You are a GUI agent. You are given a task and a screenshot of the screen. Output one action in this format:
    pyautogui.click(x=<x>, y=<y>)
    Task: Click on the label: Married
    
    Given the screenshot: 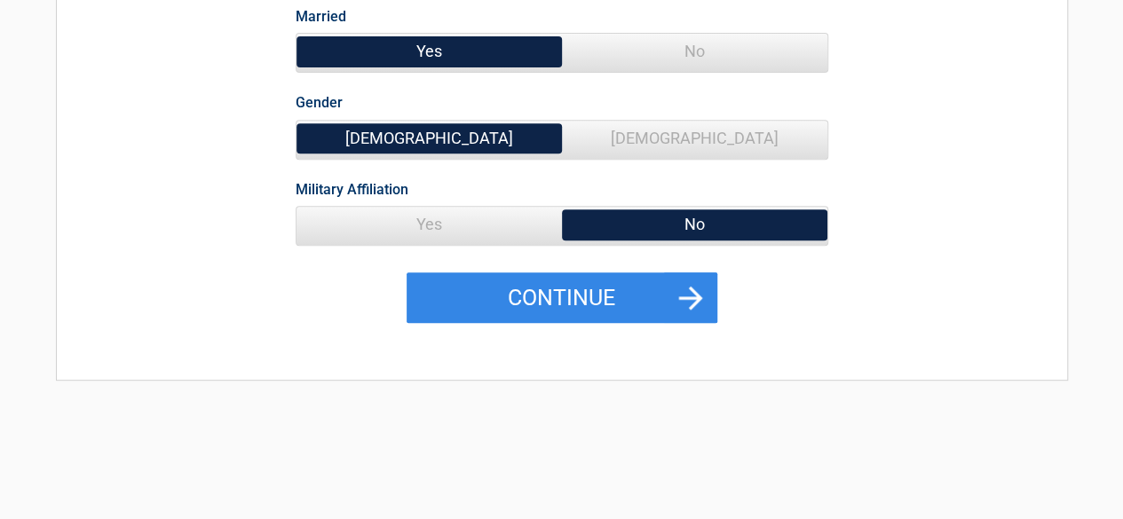 What is the action you would take?
    pyautogui.click(x=321, y=16)
    